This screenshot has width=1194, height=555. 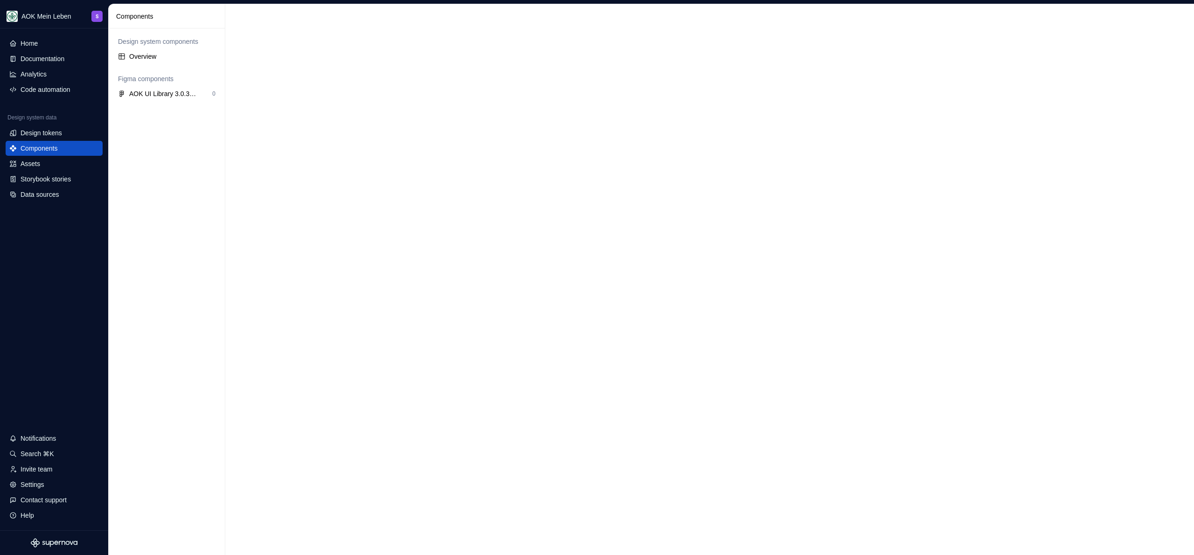 What do you see at coordinates (42, 59) in the screenshot?
I see `div: Documentation` at bounding box center [42, 59].